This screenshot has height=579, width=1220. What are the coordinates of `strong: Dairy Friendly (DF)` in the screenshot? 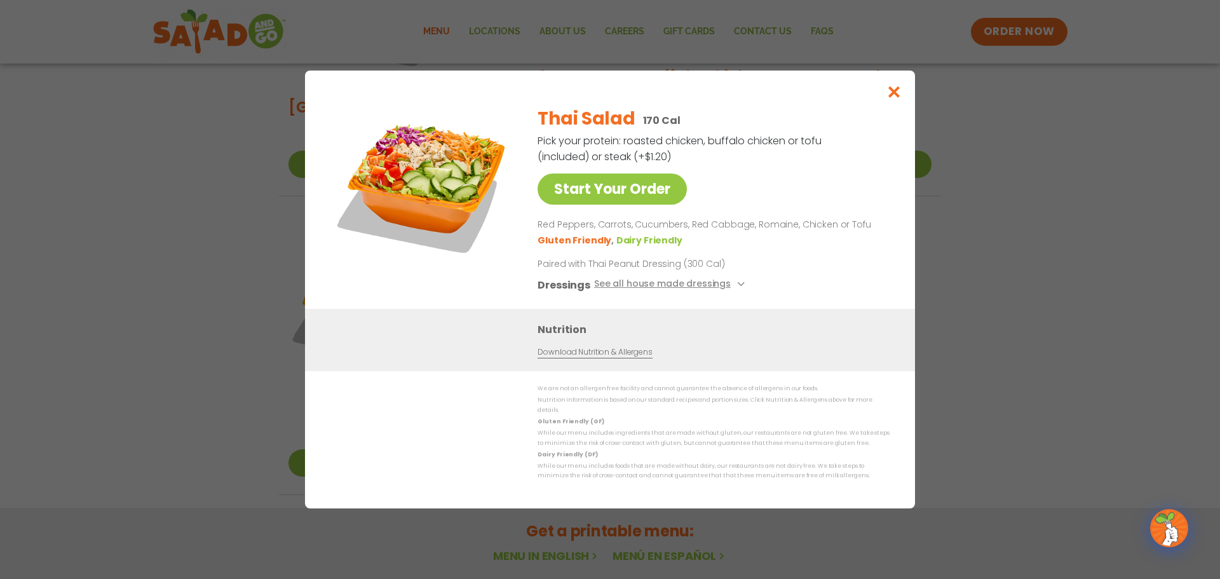 It's located at (567, 454).